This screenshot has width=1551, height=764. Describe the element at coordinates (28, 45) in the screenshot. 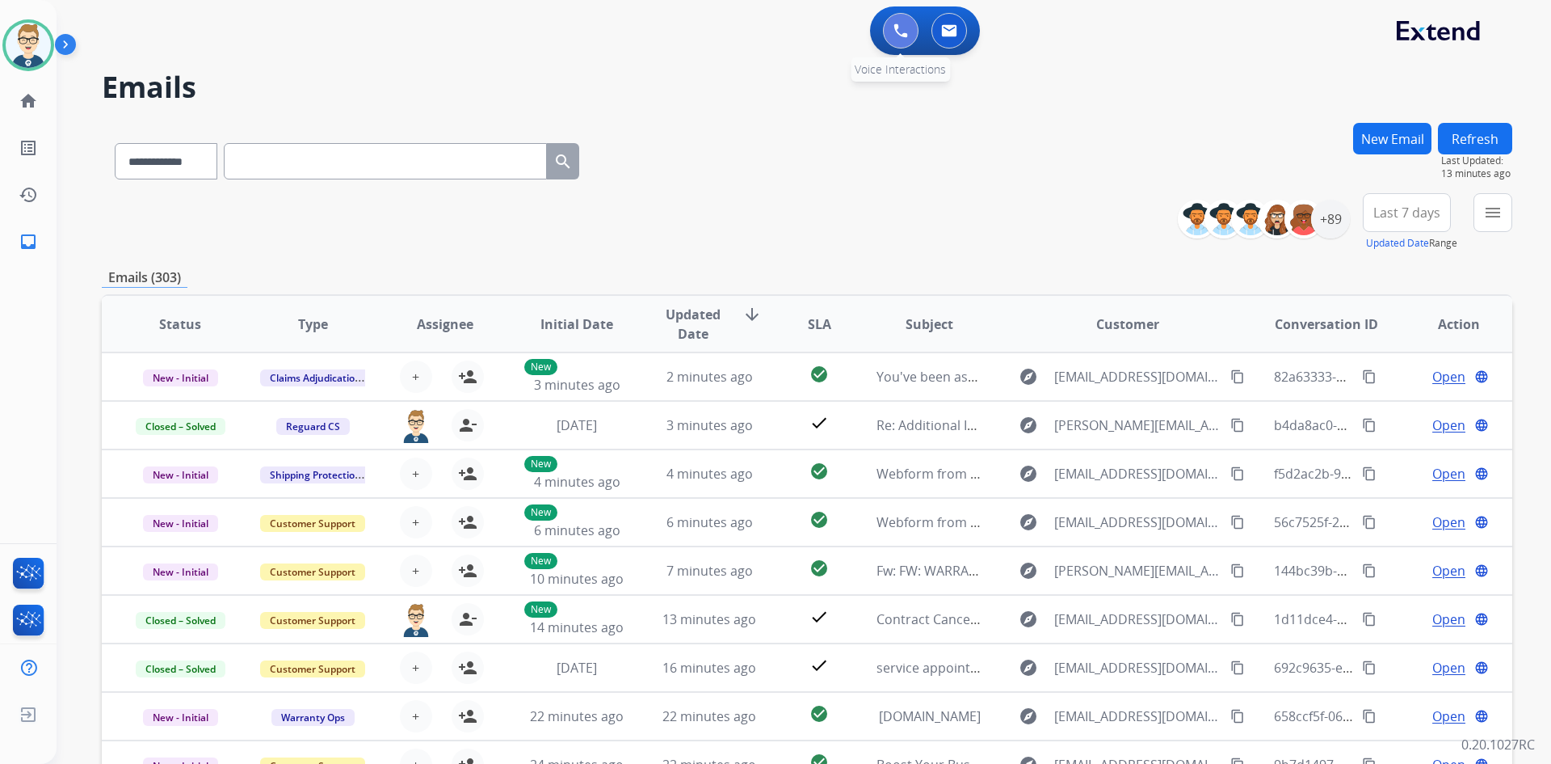

I see `img: avatar` at that location.